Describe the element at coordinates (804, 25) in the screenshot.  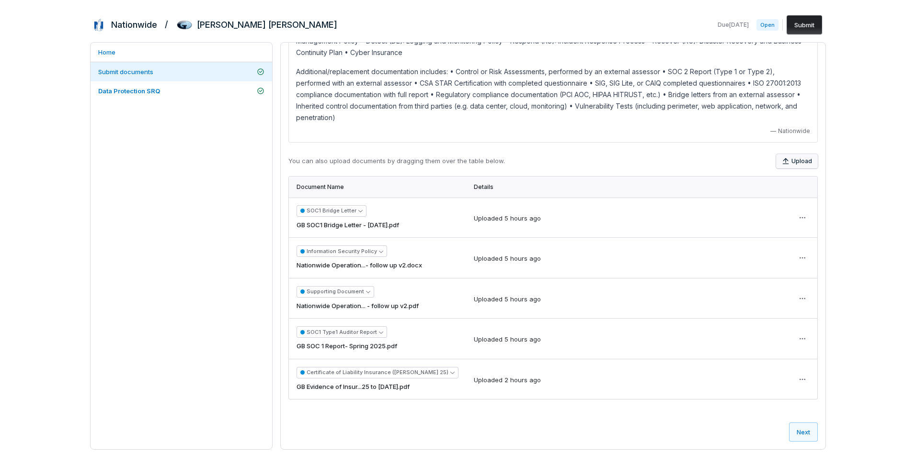
I see `button: Submit` at that location.